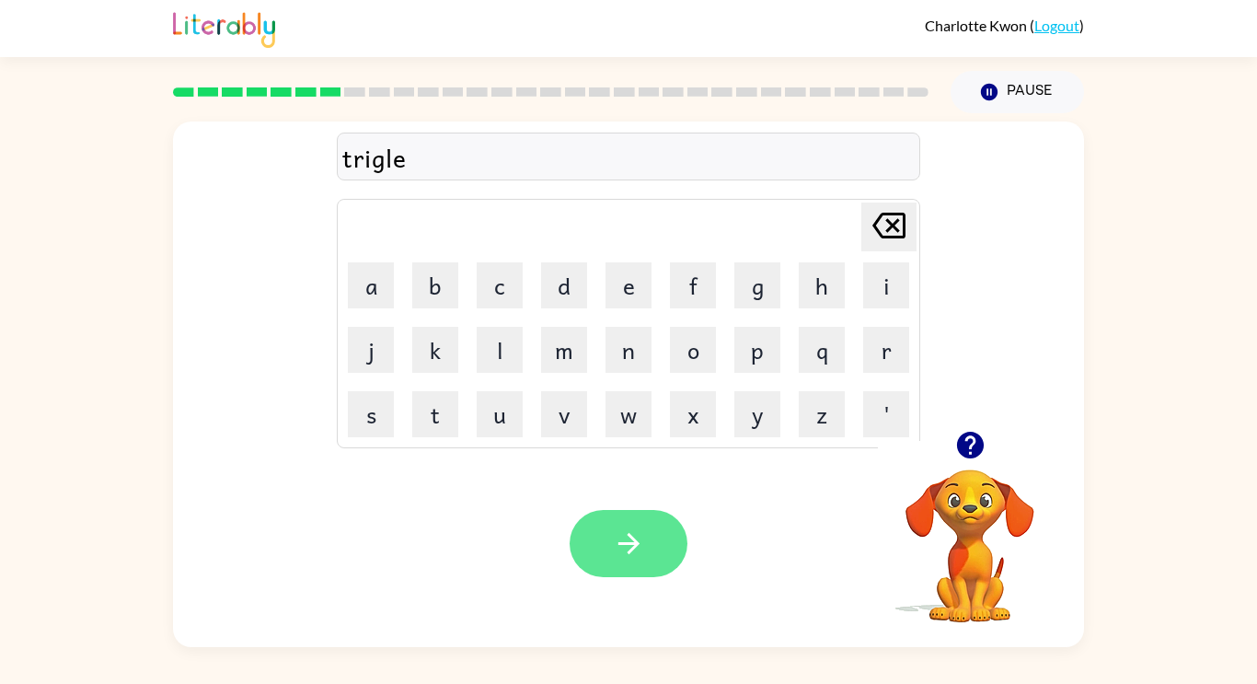 The image size is (1257, 684). What do you see at coordinates (435, 414) in the screenshot?
I see `button: t` at bounding box center [435, 414].